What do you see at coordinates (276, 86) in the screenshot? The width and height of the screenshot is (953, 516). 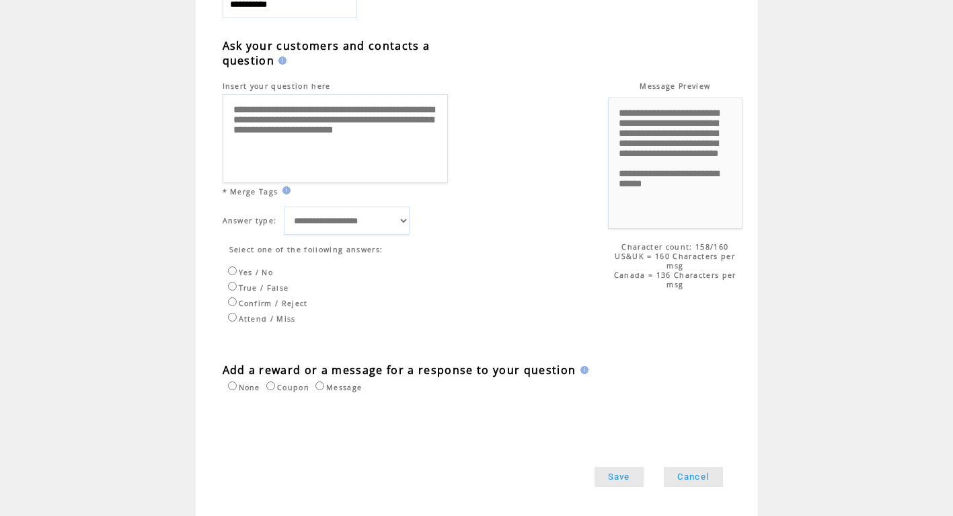 I see `span: Insert your question here` at bounding box center [276, 86].